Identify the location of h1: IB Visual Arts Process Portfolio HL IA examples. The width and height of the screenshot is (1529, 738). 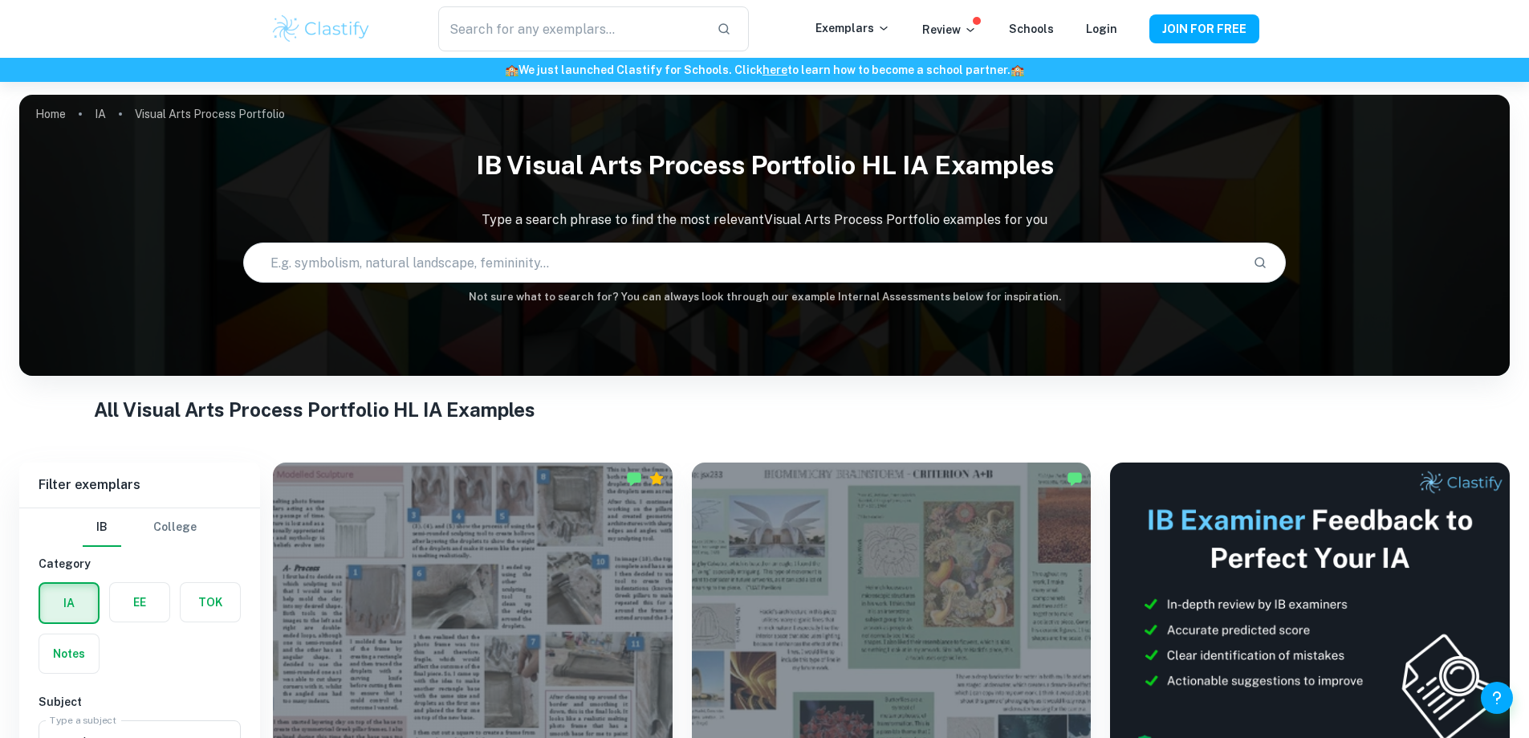
(764, 165).